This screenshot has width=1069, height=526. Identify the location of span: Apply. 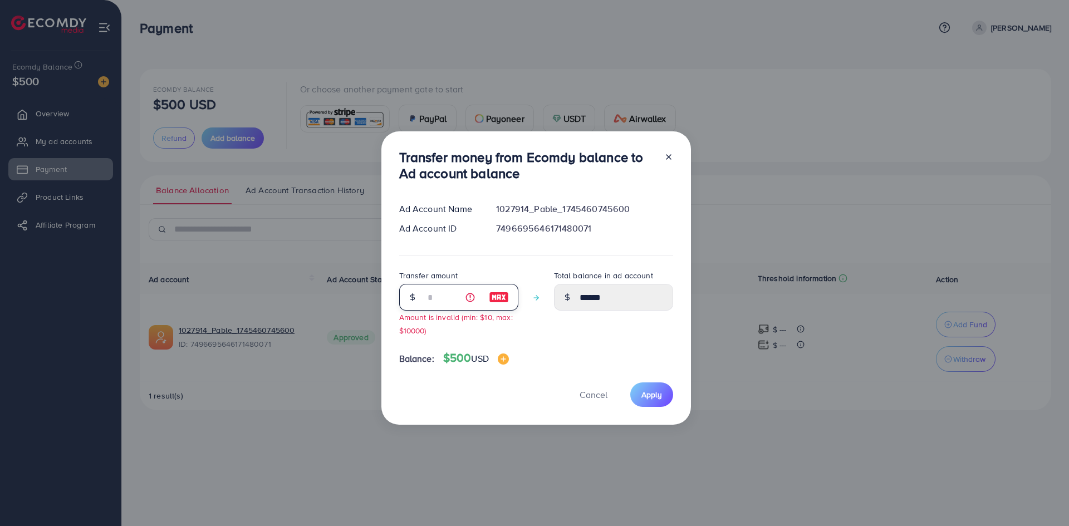
(652, 395).